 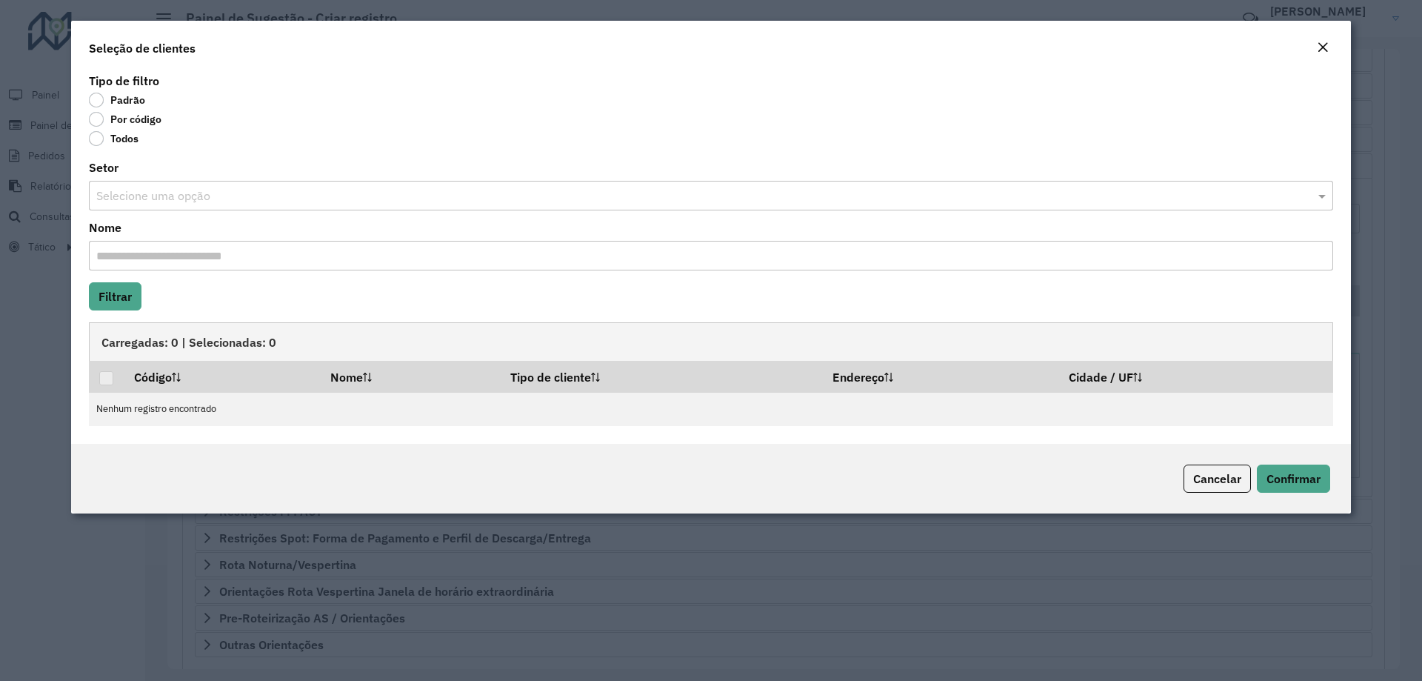 What do you see at coordinates (104, 167) in the screenshot?
I see `label: Setor` at bounding box center [104, 167].